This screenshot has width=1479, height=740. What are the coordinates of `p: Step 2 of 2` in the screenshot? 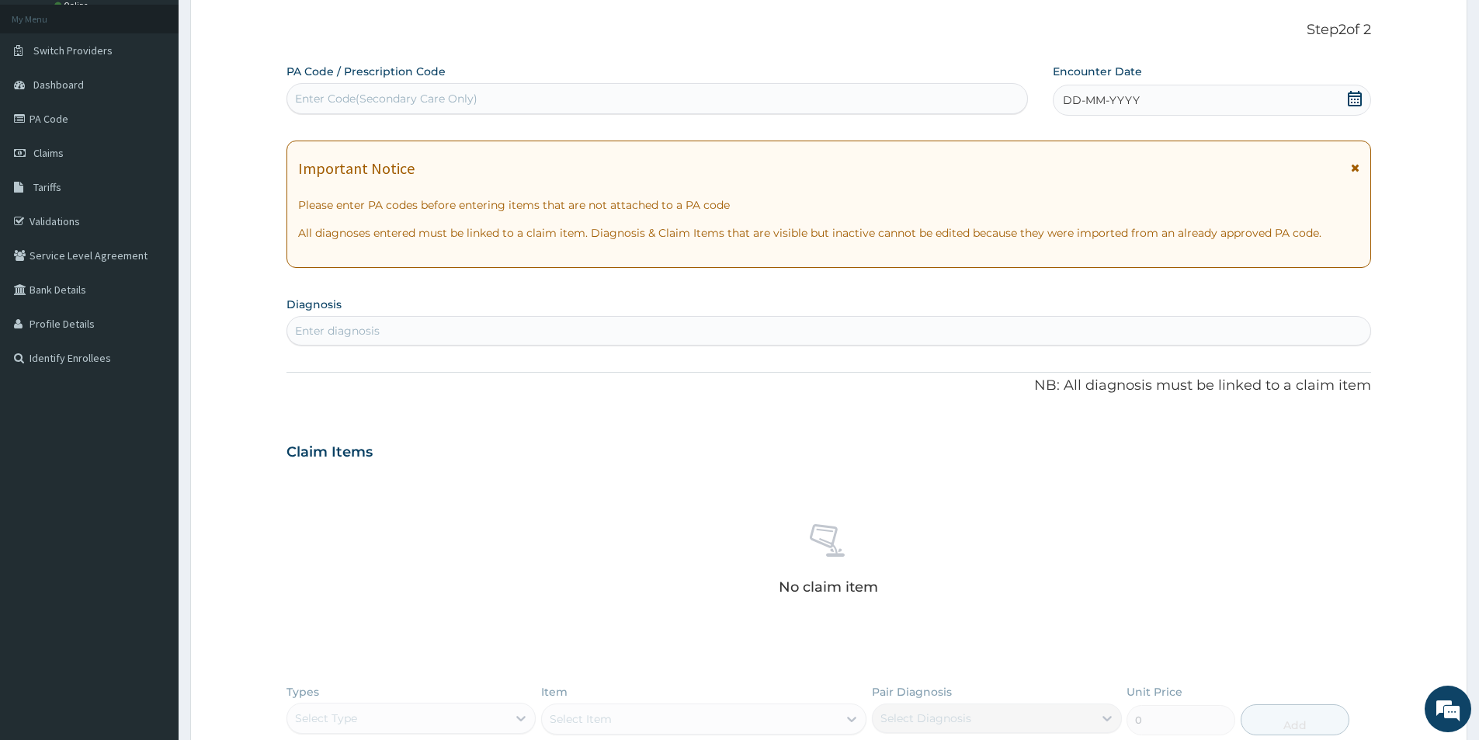 It's located at (828, 30).